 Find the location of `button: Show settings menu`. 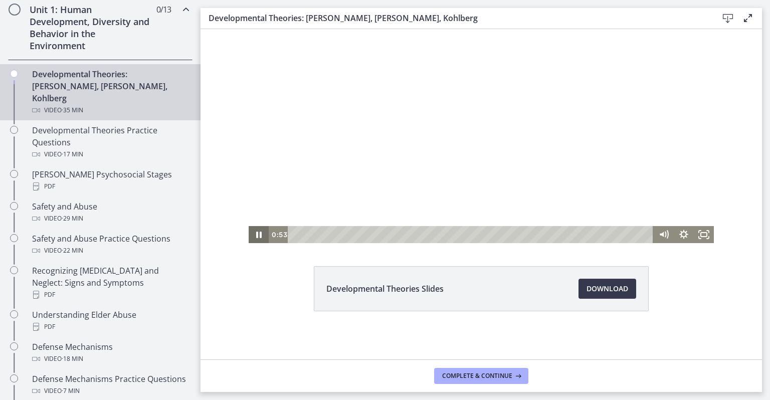

button: Show settings menu is located at coordinates (483, 253).